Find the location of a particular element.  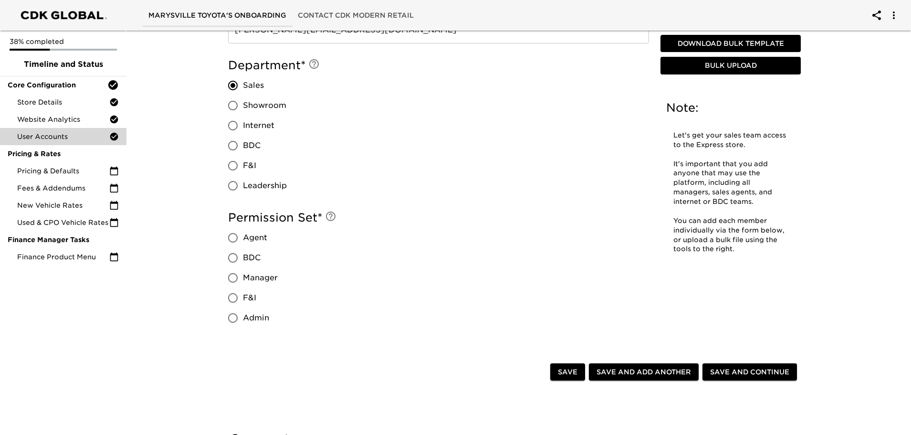

p: Let's get your sales team access to the Express store. is located at coordinates (730, 140).